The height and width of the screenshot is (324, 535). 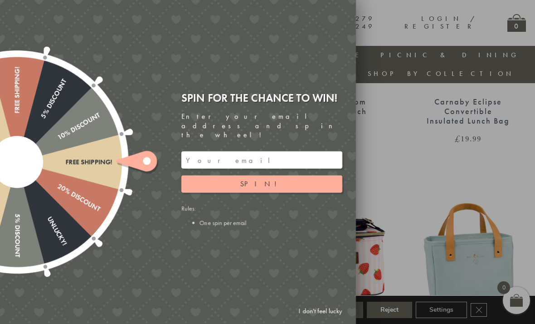 I want to click on div: Enter your email address and spin the wheel!, so click(x=262, y=126).